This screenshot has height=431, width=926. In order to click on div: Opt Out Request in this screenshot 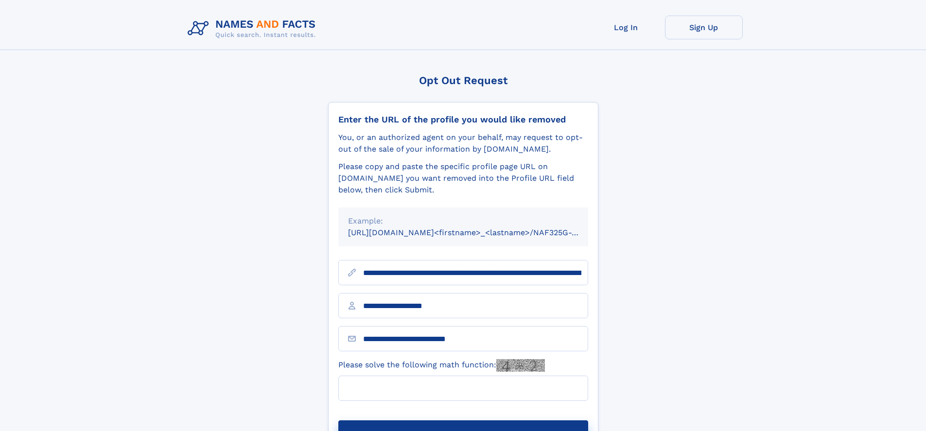, I will do `click(463, 80)`.